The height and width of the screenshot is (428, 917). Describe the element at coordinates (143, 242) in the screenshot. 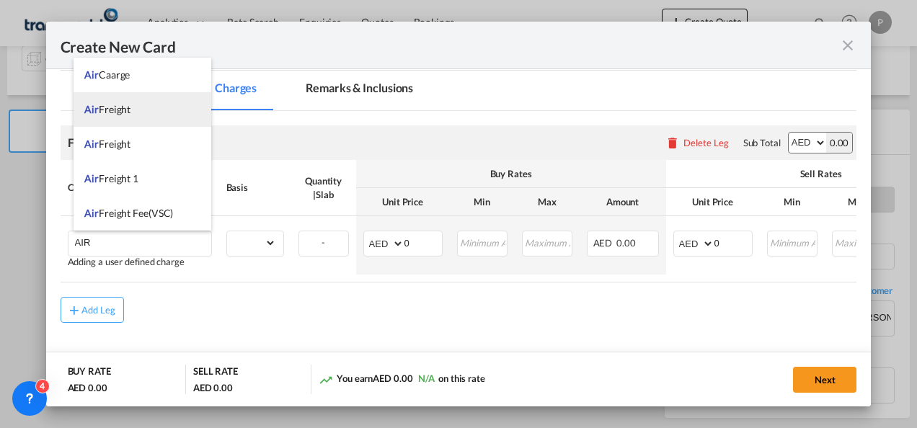

I see `input: Charge Name` at that location.